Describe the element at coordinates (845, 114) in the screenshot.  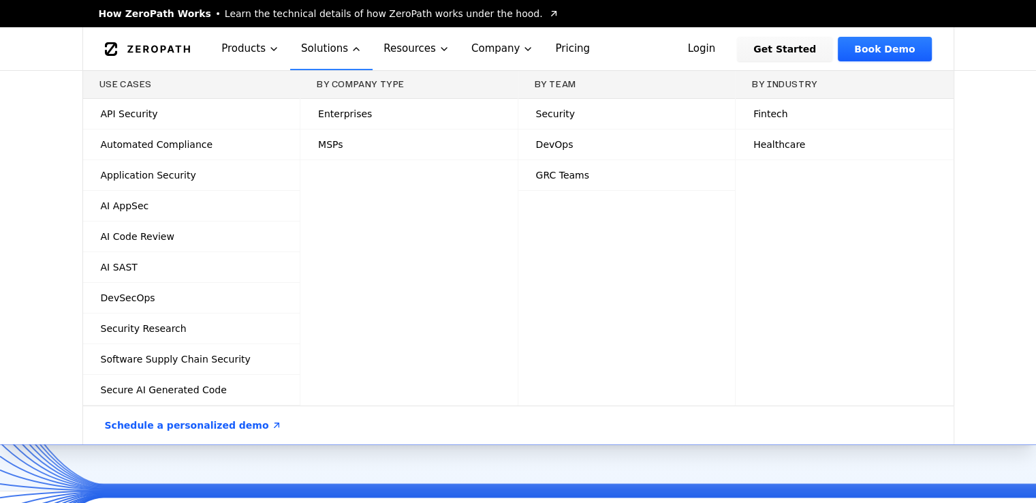
I see `a: Fintech` at that location.